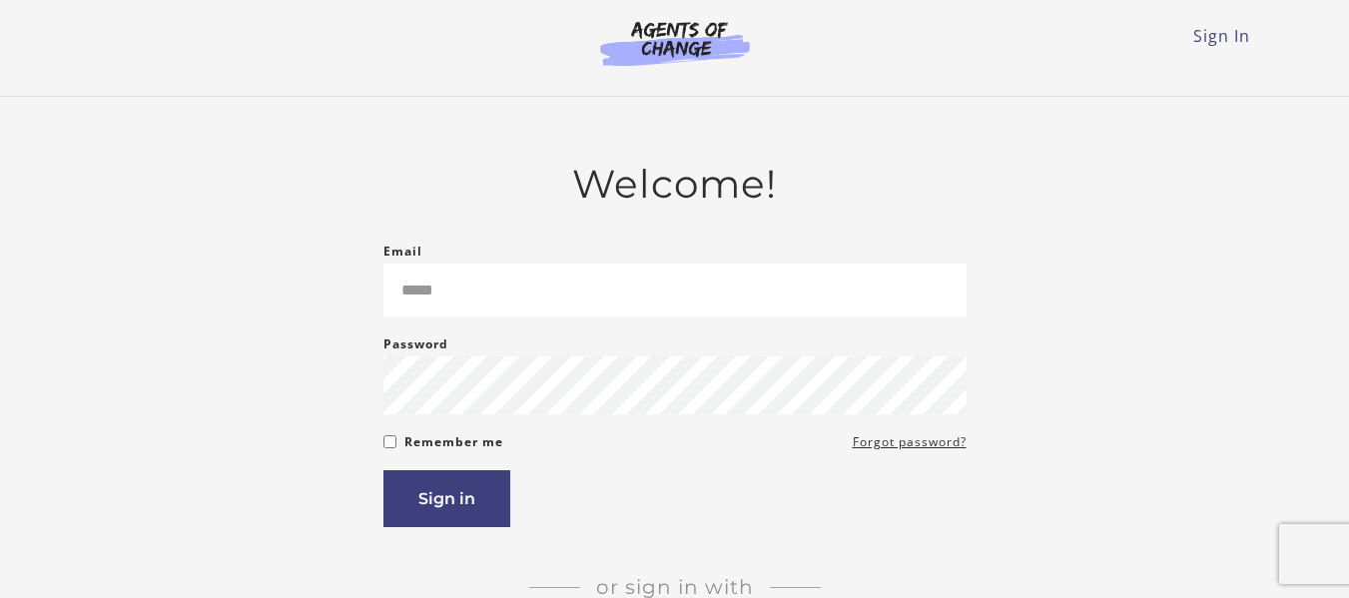 The image size is (1349, 598). I want to click on label: Email, so click(402, 252).